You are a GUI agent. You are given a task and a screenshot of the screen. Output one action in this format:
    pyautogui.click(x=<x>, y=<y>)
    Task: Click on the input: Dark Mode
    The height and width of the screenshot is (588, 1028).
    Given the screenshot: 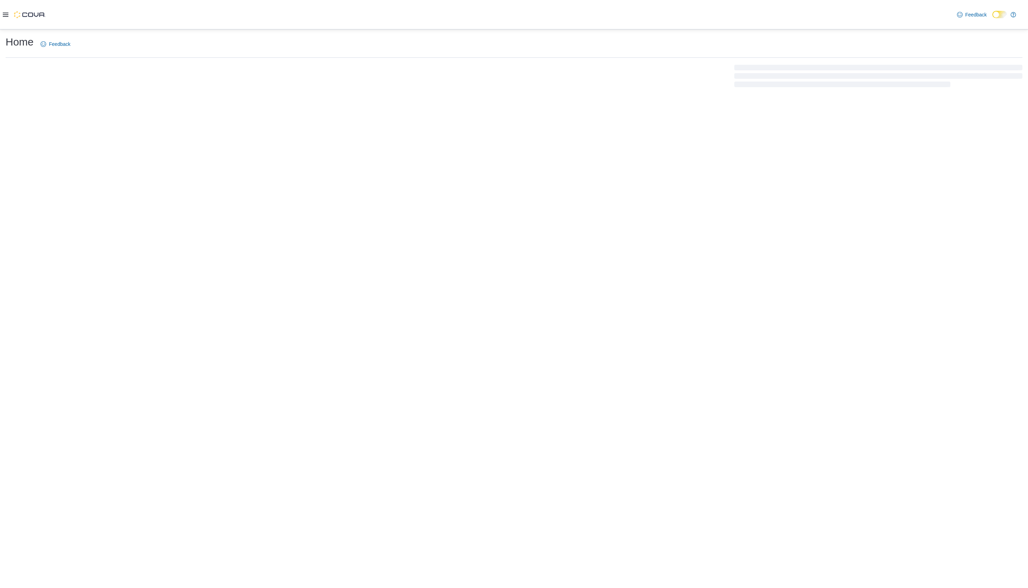 What is the action you would take?
    pyautogui.click(x=1000, y=14)
    